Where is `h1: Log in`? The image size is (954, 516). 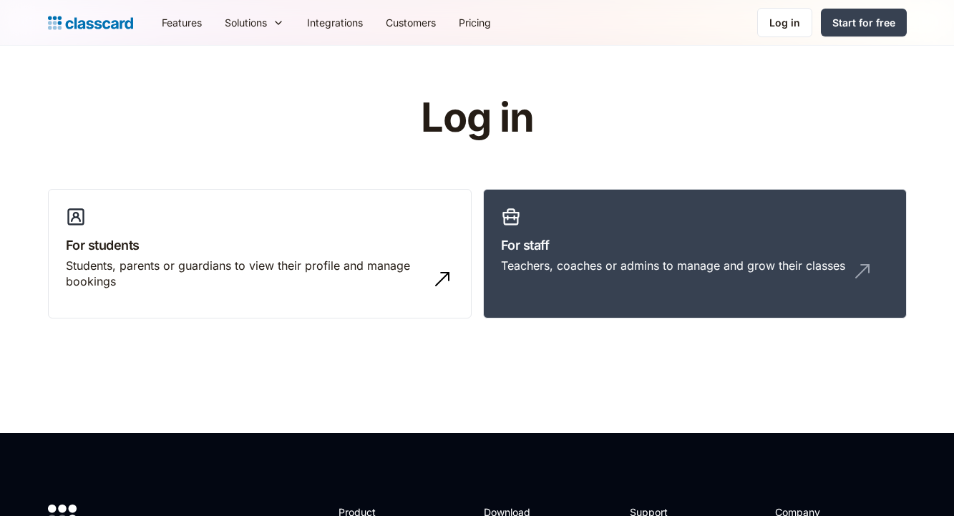
h1: Log in is located at coordinates (477, 118).